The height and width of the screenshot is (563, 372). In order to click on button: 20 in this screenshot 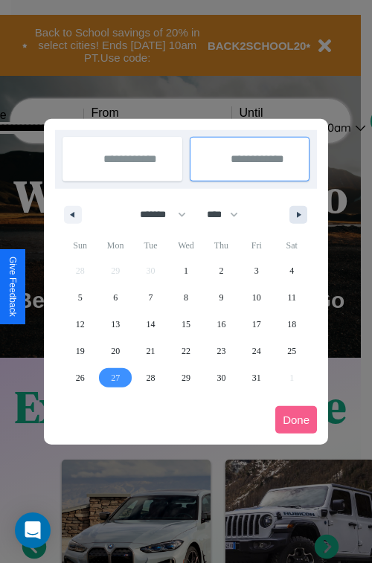, I will do `click(115, 351)`.